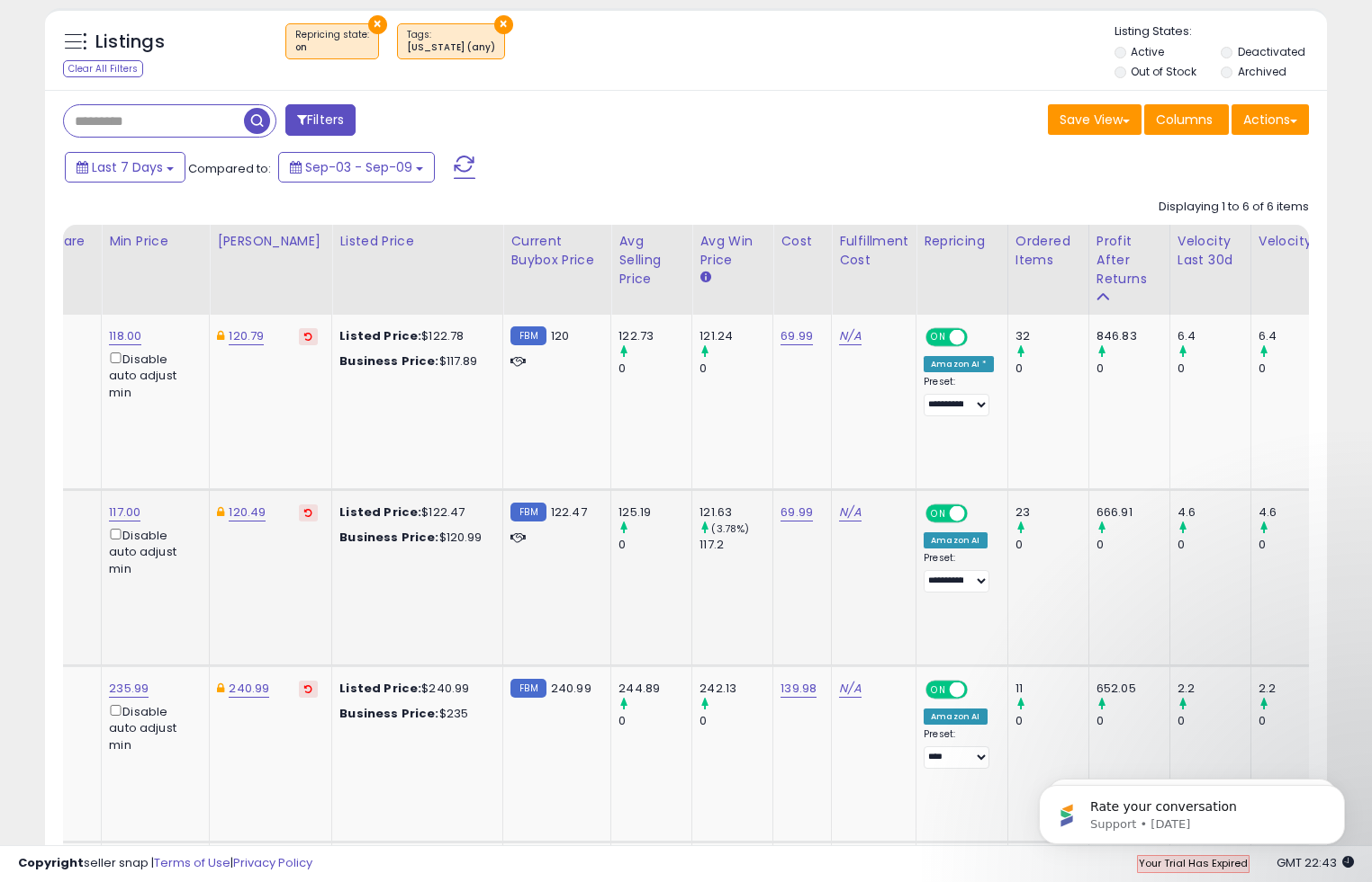 The height and width of the screenshot is (882, 1372). What do you see at coordinates (180, 68) in the screenshot?
I see `div: message notification from Support, 3d ago. Rate your conversation` at bounding box center [180, 68].